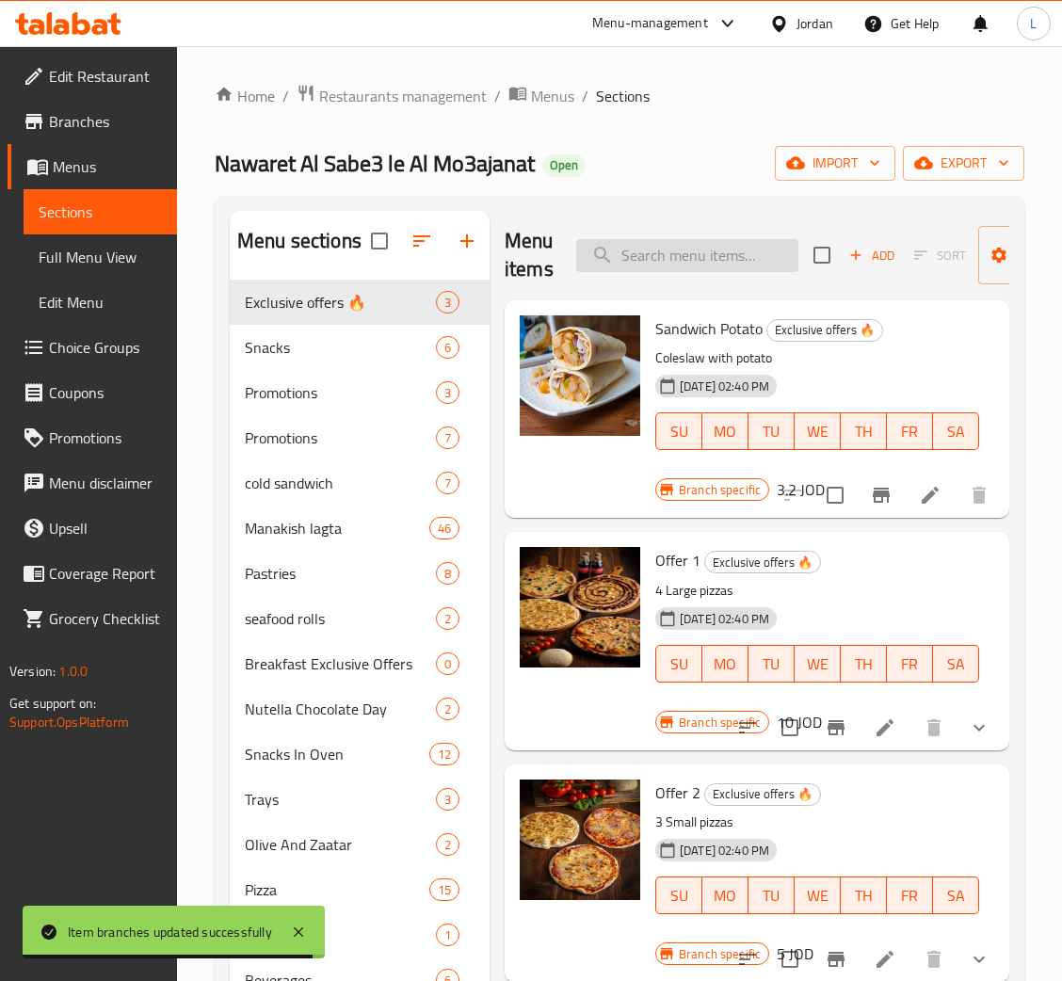 This screenshot has height=981, width=1062. Describe the element at coordinates (817, 663) in the screenshot. I see `span: WE` at that location.